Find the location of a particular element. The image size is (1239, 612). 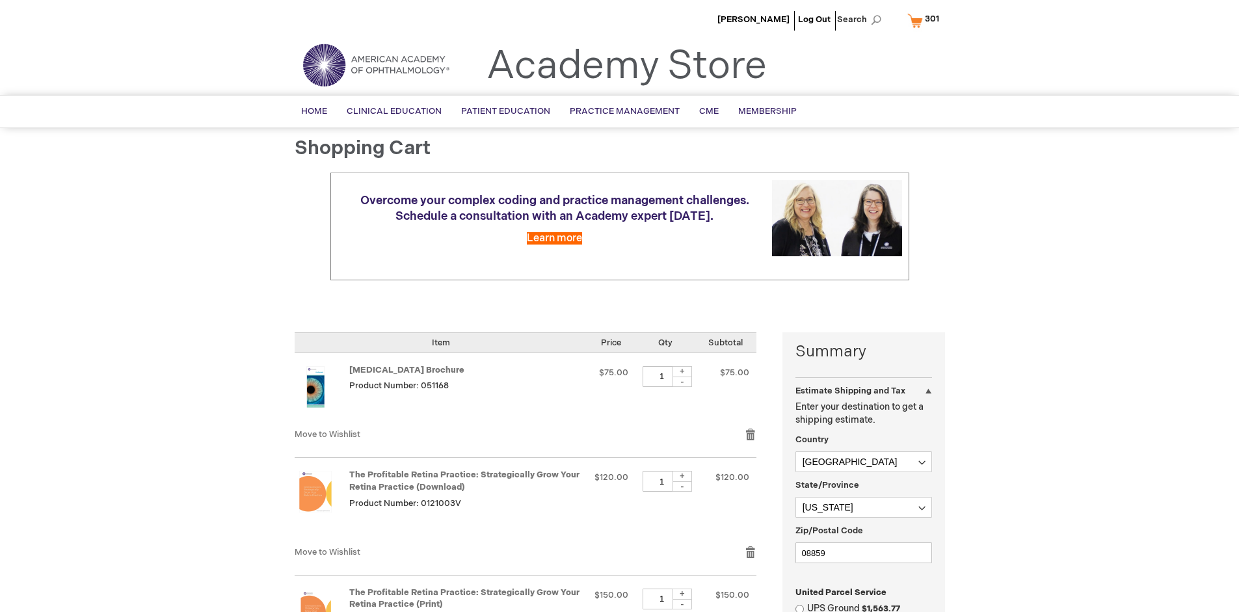

span: Practice Management is located at coordinates (624, 111).